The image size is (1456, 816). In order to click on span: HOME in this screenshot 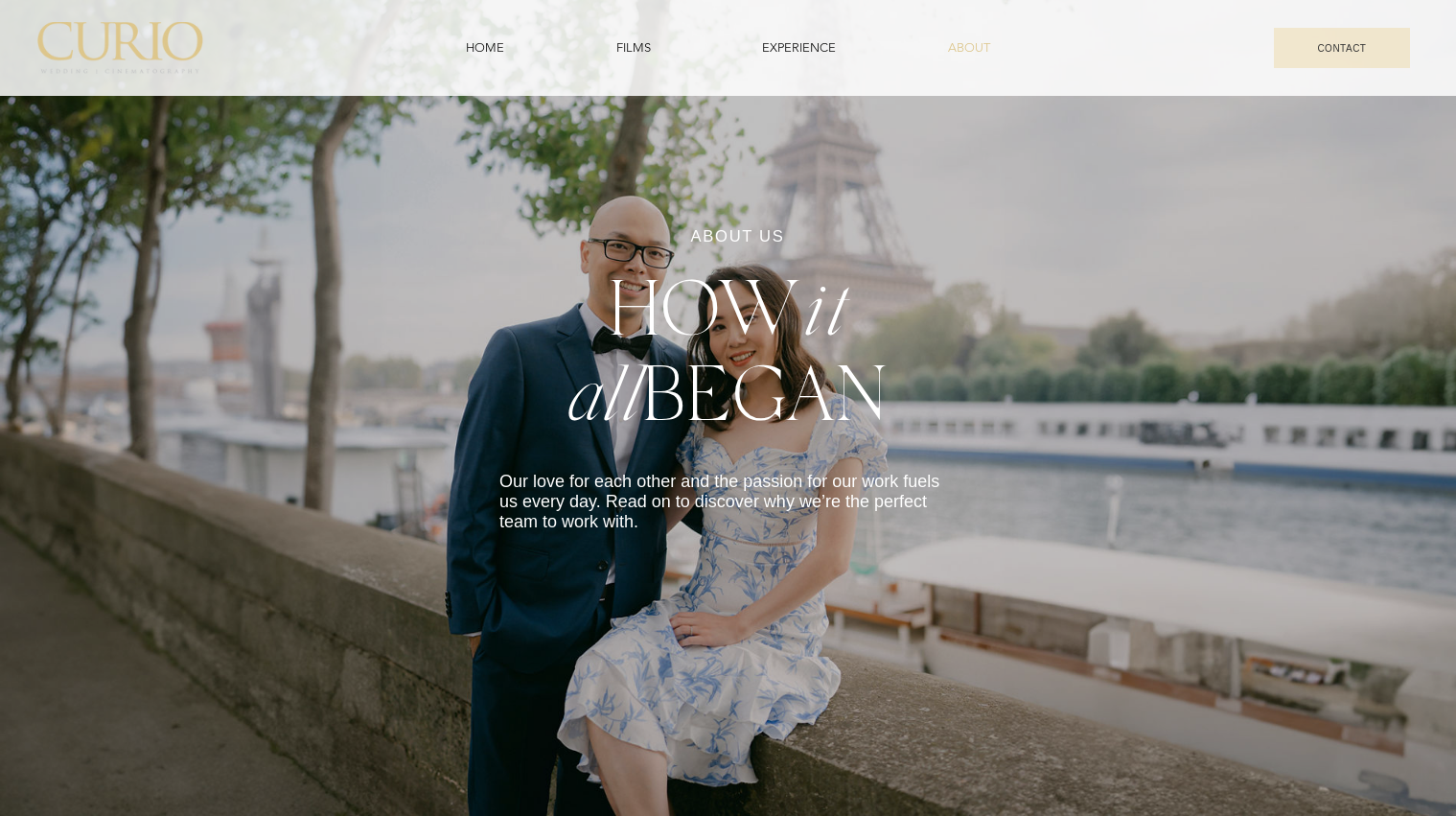, I will do `click(485, 48)`.